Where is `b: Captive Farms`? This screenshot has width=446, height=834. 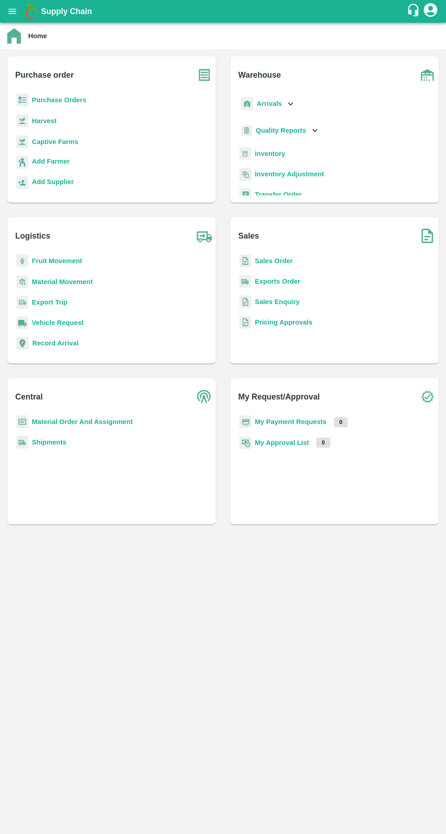 b: Captive Farms is located at coordinates (55, 142).